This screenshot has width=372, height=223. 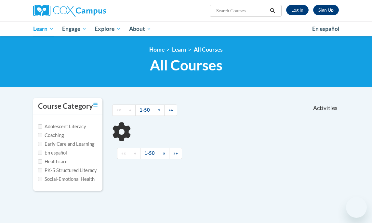 I want to click on label: Adolescent Literacy, so click(x=62, y=127).